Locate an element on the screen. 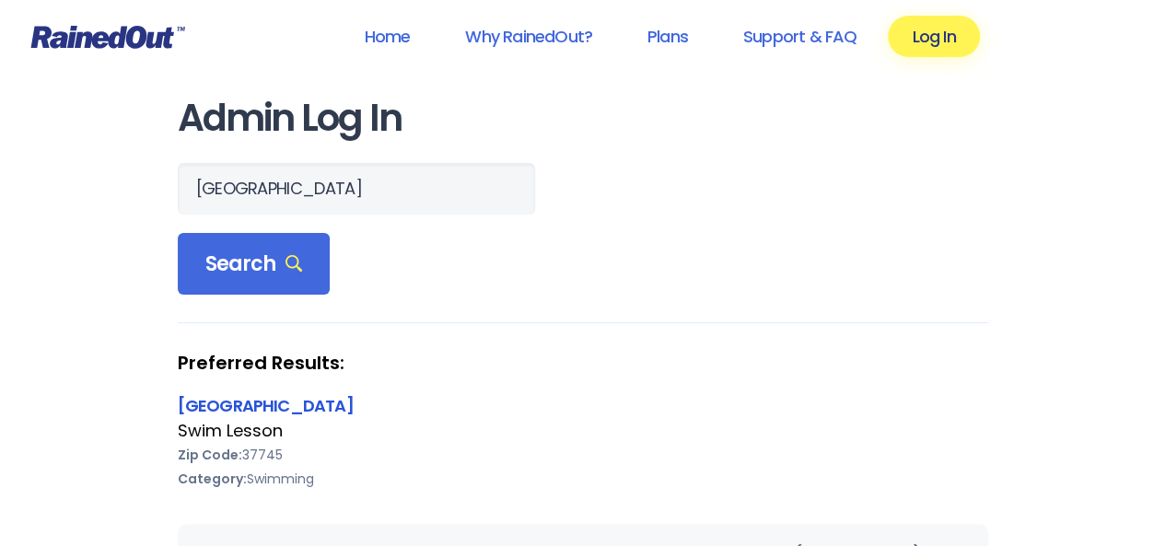 The width and height of the screenshot is (1165, 546). div: Swimming is located at coordinates (583, 479).